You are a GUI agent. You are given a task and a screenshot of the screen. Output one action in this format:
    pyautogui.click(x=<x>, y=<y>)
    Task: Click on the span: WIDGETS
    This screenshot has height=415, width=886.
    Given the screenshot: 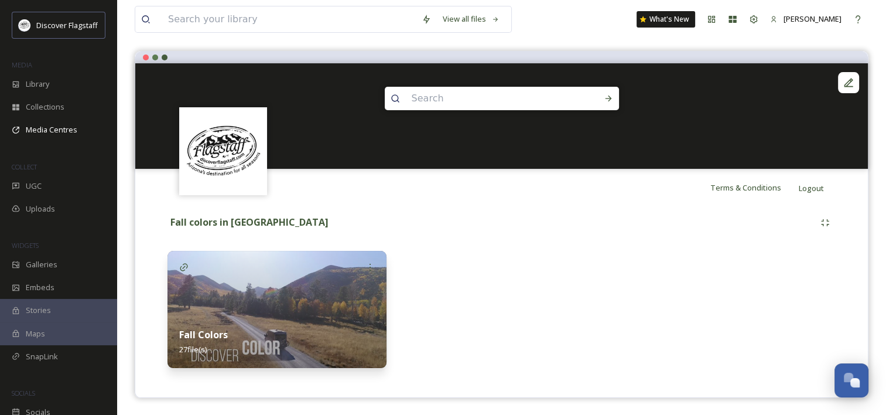 What is the action you would take?
    pyautogui.click(x=25, y=245)
    